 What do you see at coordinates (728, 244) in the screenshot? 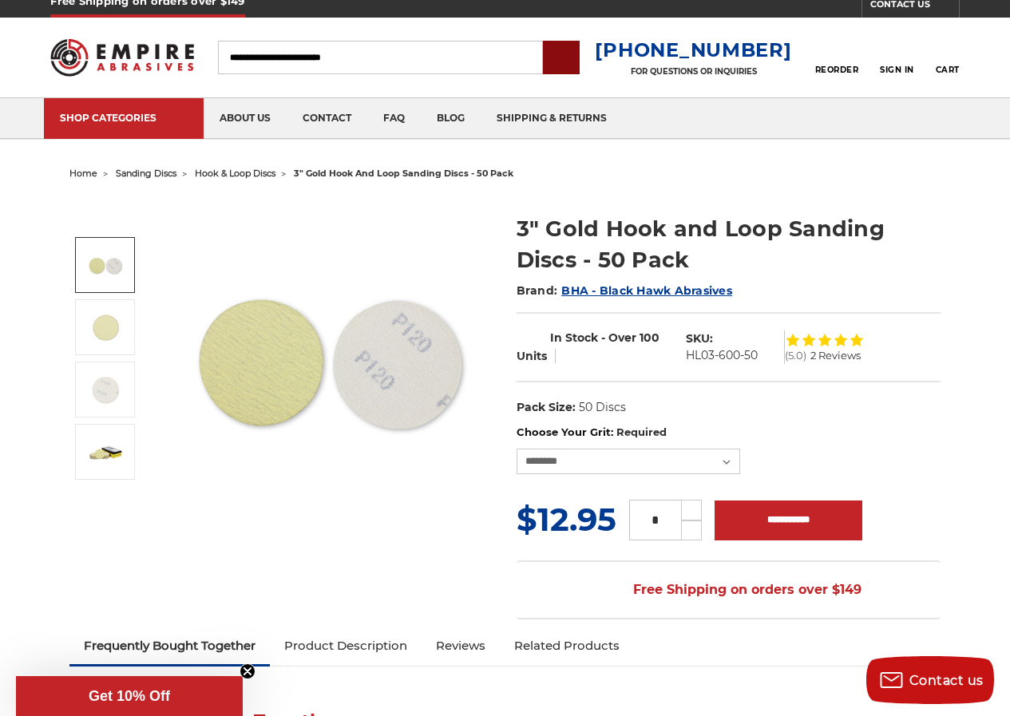
I see `h1: 3" Gold Hook and Loop Sanding Discs - 50 Pack` at bounding box center [728, 244].